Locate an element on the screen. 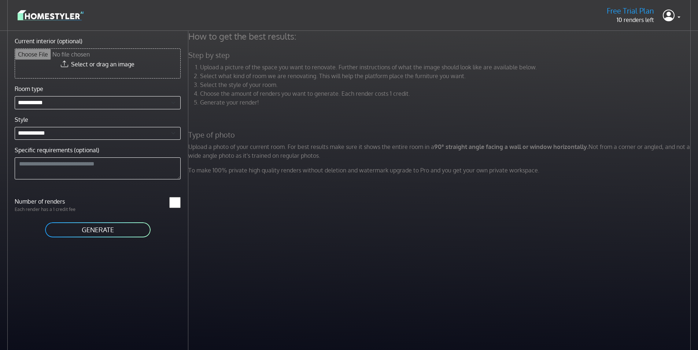 The image size is (698, 350). h4: How to get the best results: is located at coordinates (441, 36).